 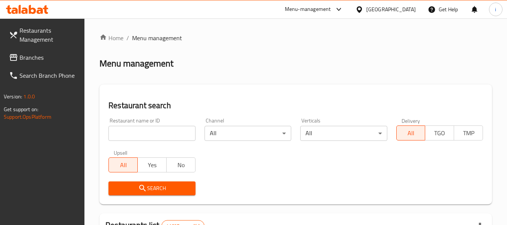 What do you see at coordinates (296, 38) in the screenshot?
I see `nav: breadcrumb` at bounding box center [296, 38].